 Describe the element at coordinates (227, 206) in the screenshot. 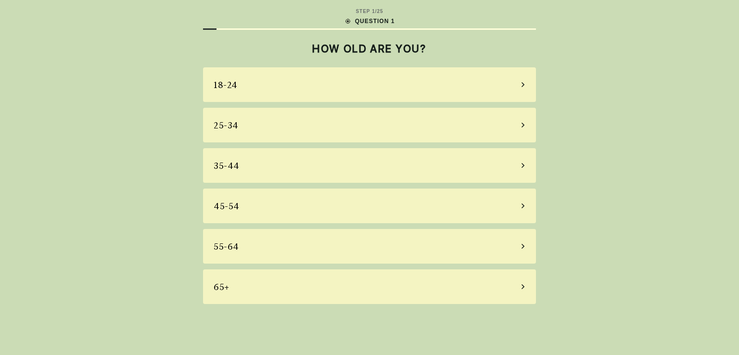

I see `div: 45-54` at that location.